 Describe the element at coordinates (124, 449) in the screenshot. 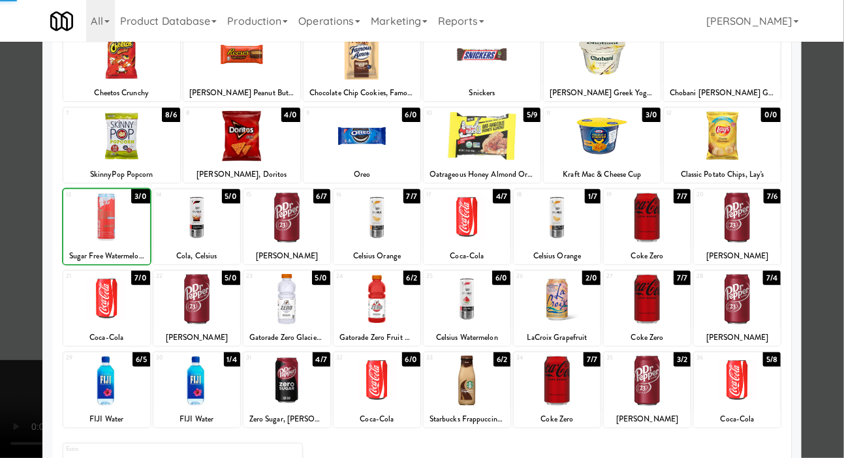

I see `div: Extra` at that location.